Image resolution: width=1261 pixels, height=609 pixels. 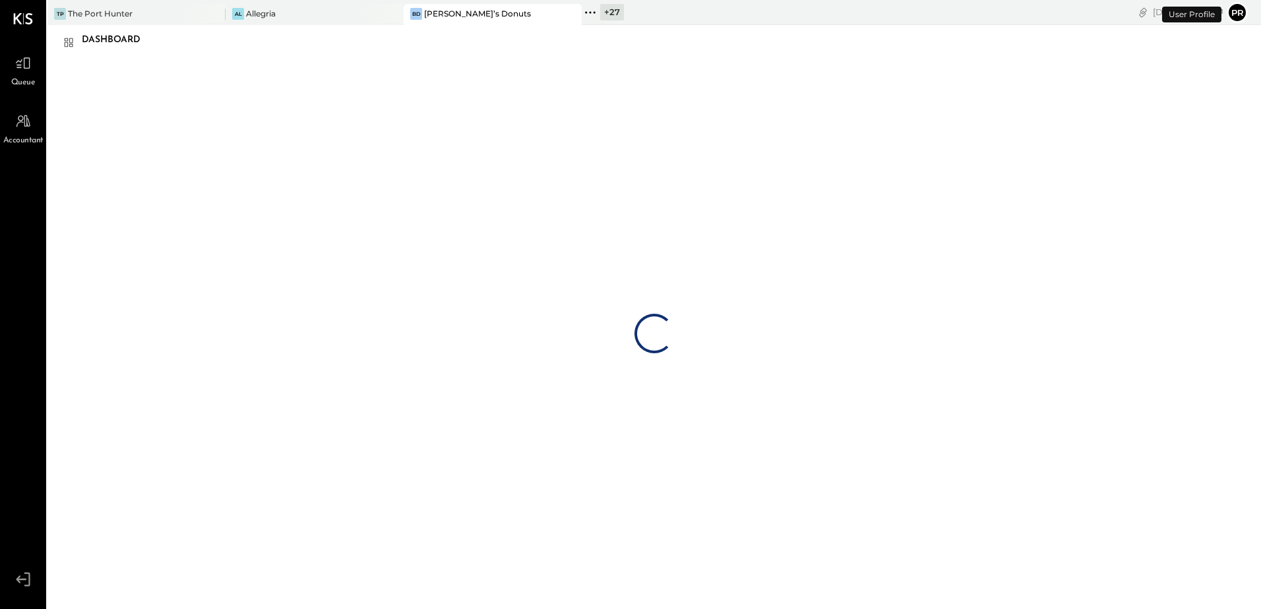 I want to click on div: User Profile, so click(x=1192, y=15).